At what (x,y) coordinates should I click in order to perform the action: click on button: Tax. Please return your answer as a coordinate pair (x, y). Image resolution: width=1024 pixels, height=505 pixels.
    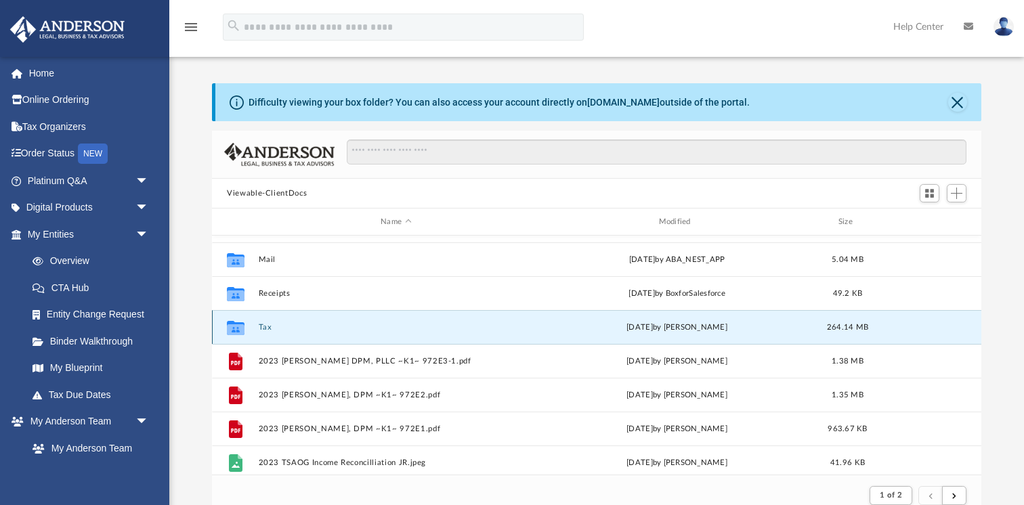
    Looking at the image, I should click on (396, 327).